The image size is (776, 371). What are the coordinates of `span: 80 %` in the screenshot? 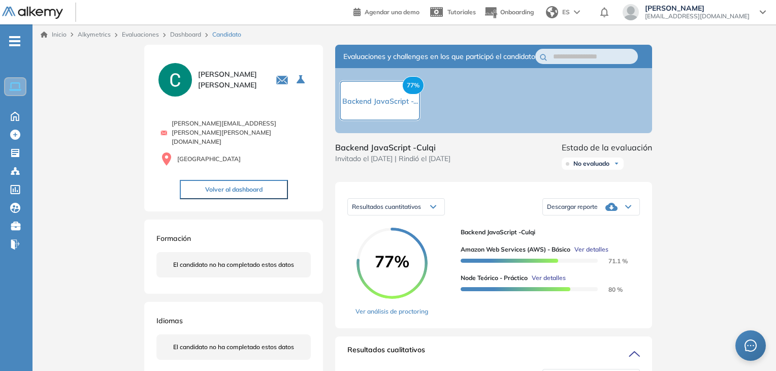 It's located at (609, 289).